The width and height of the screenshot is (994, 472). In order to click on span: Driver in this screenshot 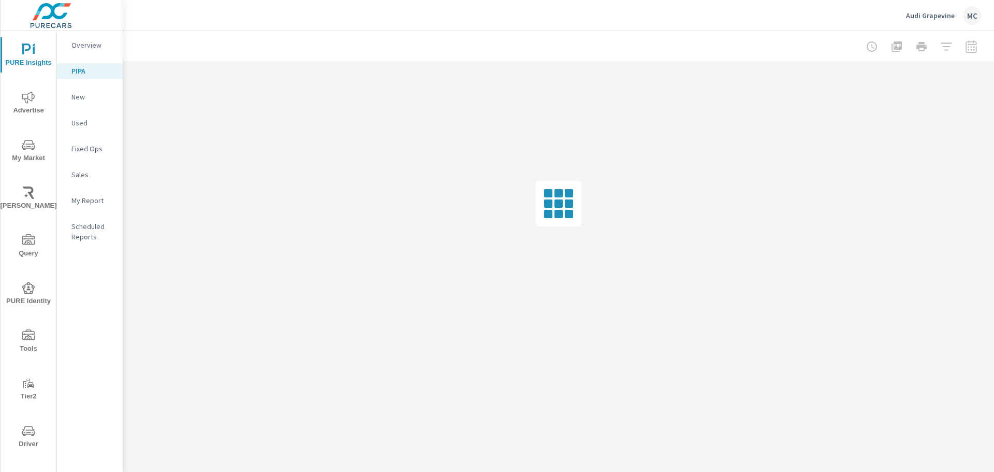, I will do `click(28, 437)`.